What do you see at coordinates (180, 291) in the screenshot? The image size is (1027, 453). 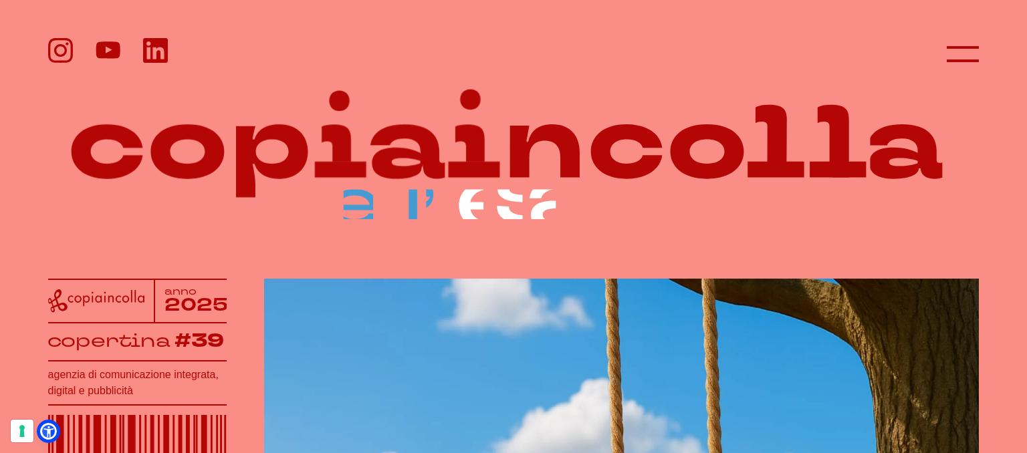 I see `tspan: anno` at bounding box center [180, 291].